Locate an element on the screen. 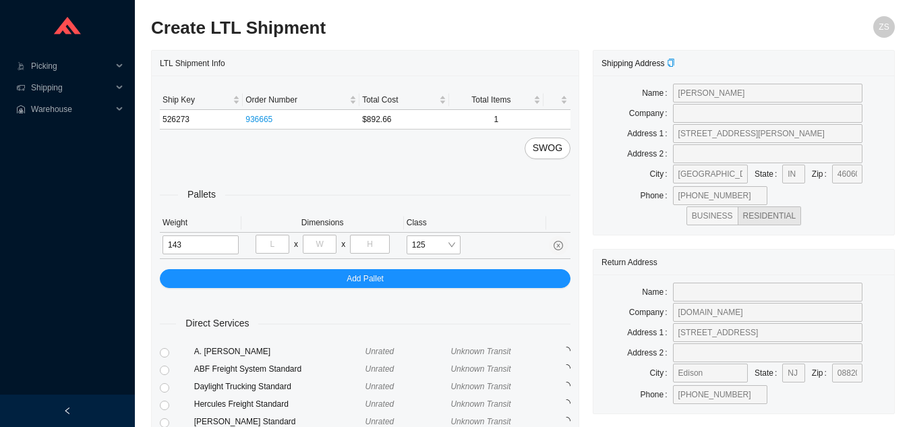 Image resolution: width=911 pixels, height=427 pixels. input: H is located at coordinates (370, 244).